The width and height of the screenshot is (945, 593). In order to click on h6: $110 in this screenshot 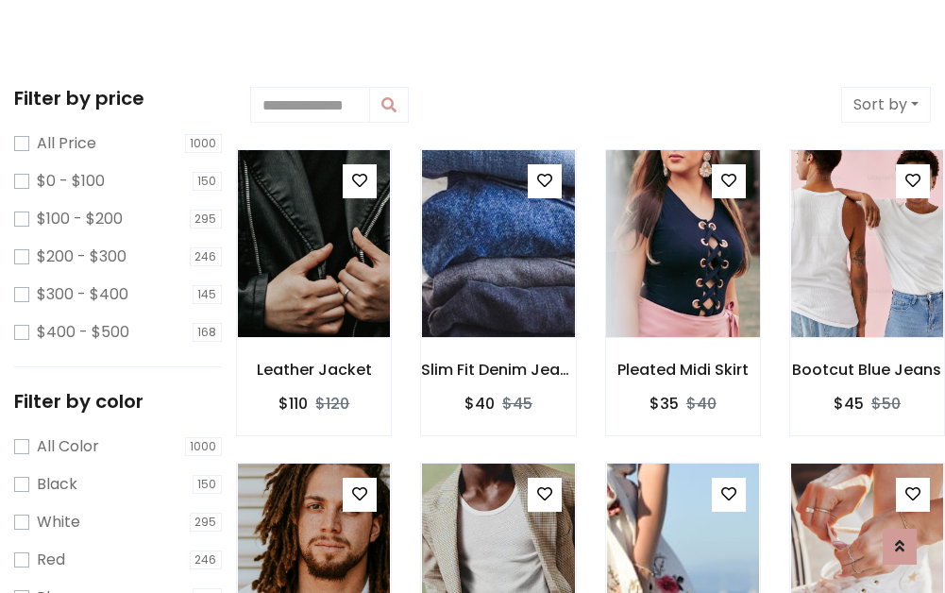, I will do `click(293, 403)`.